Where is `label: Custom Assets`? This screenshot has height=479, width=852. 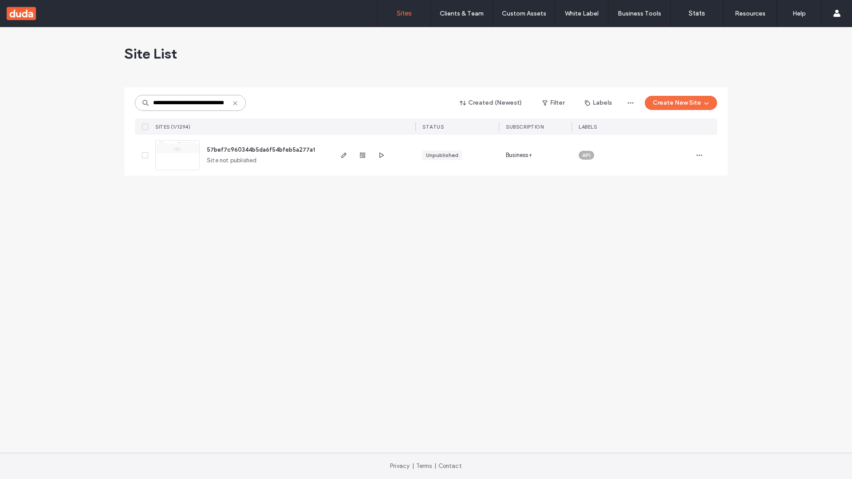 label: Custom Assets is located at coordinates (524, 13).